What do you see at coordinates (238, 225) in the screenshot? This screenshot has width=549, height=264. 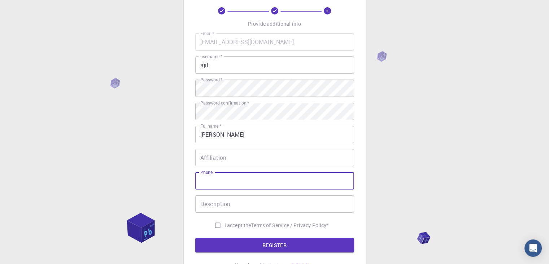 I see `span: I accept the` at bounding box center [238, 225].